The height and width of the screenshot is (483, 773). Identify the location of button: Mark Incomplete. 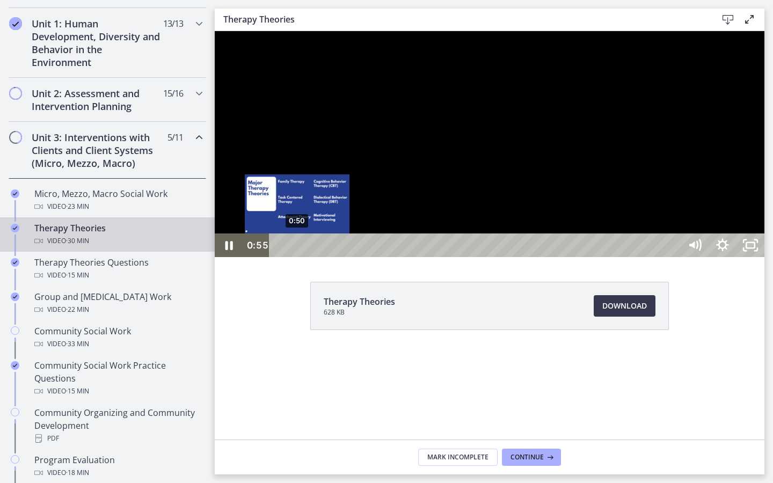
(458, 457).